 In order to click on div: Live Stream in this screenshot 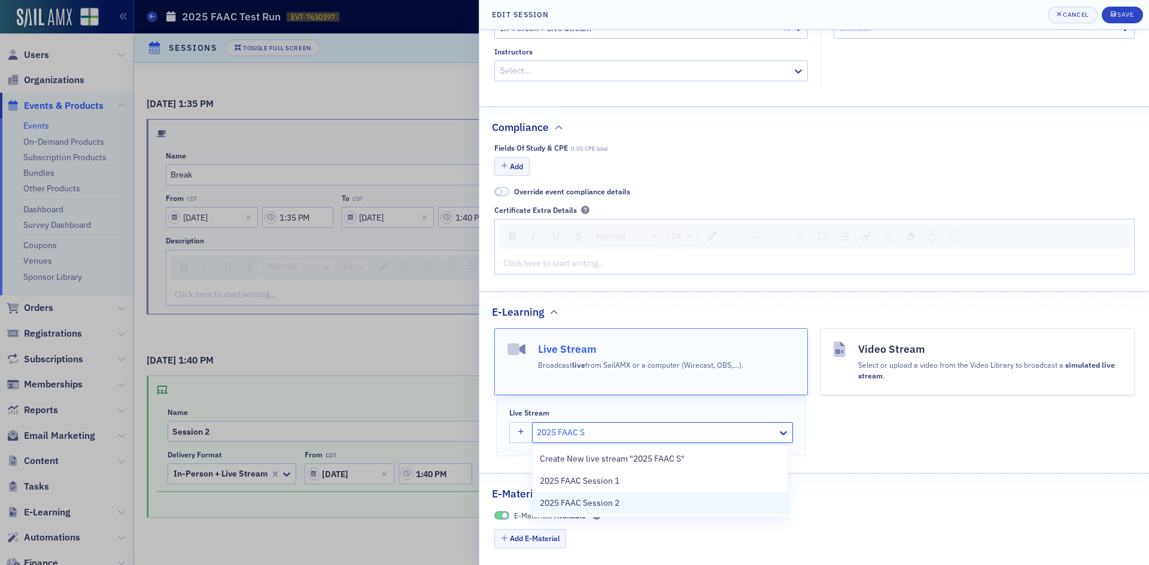, I will do `click(529, 413)`.